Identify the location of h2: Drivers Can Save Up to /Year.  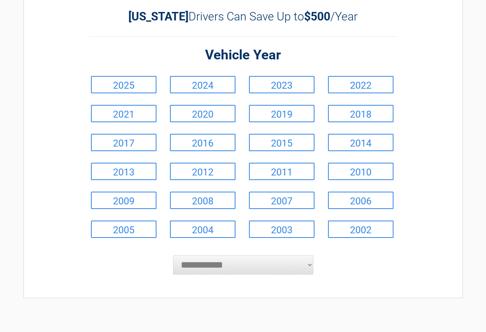
(243, 16).